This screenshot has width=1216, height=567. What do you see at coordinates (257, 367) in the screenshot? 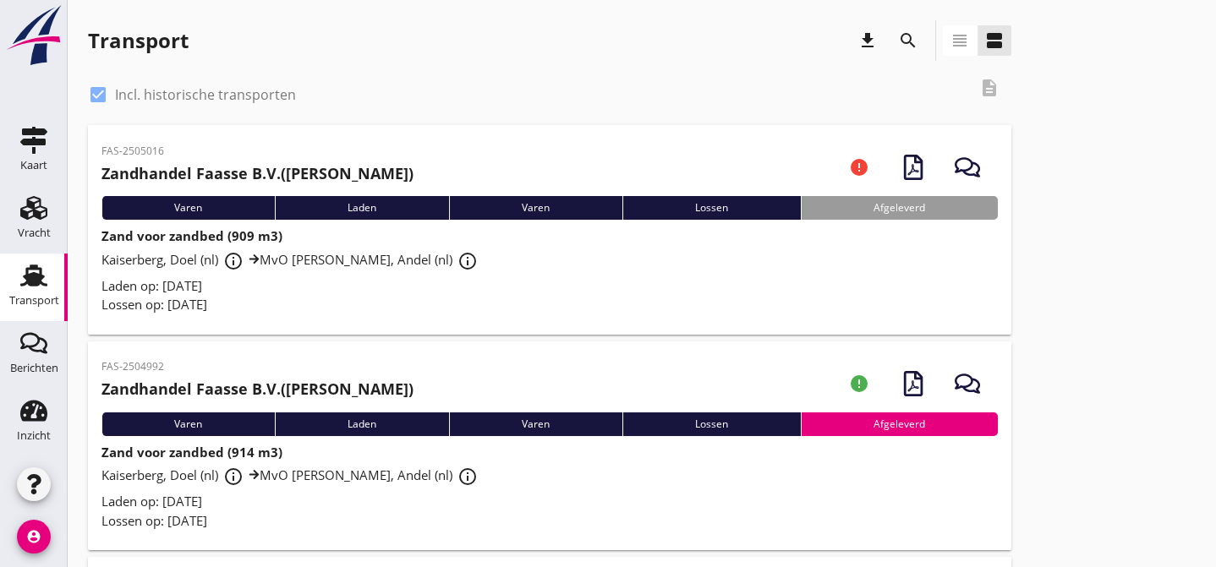
I see `p: FAS-2504992` at bounding box center [257, 367].